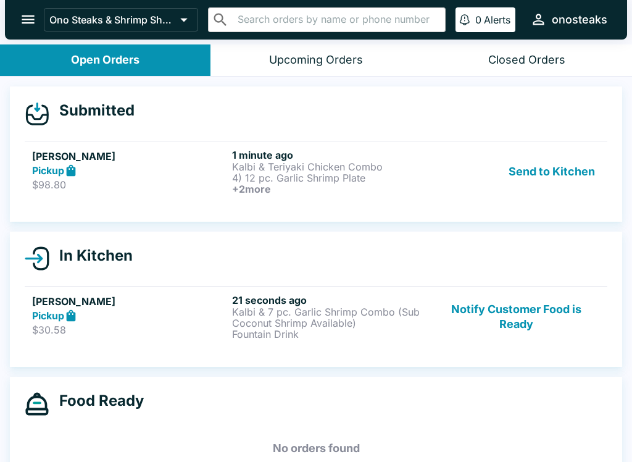 The width and height of the screenshot is (632, 462). Describe the element at coordinates (96, 401) in the screenshot. I see `h4: Food Ready` at that location.